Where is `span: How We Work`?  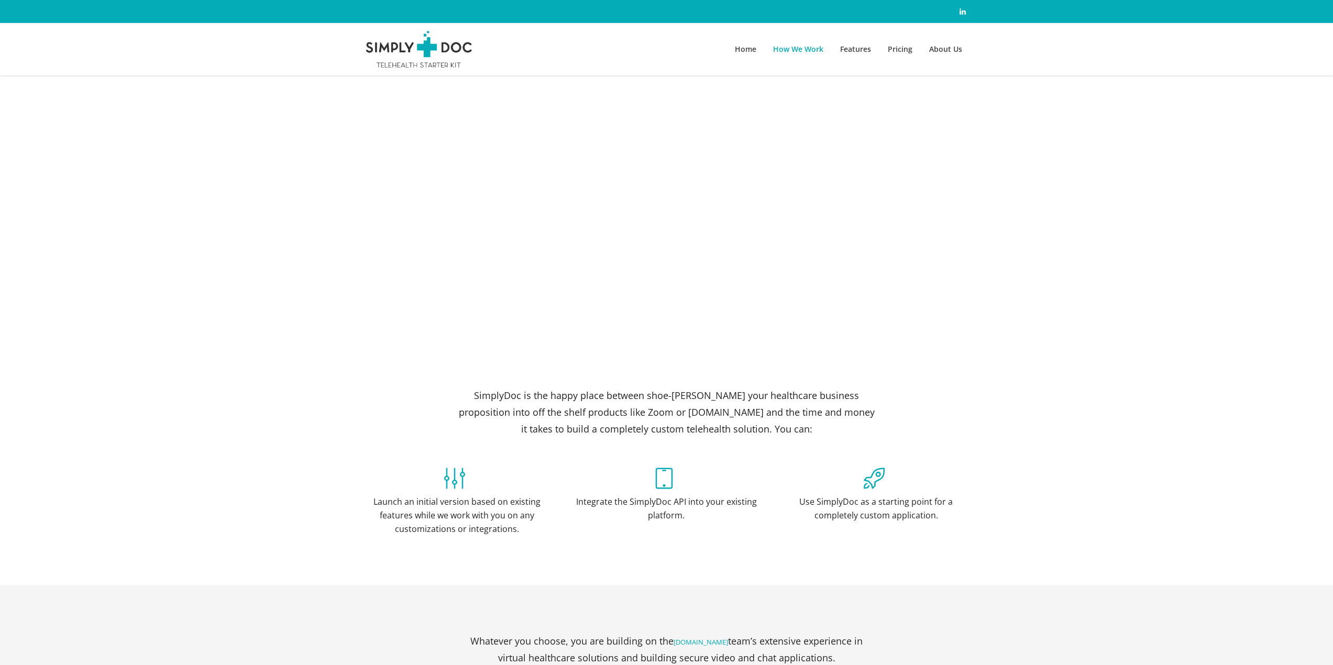
span: How We Work is located at coordinates (798, 49).